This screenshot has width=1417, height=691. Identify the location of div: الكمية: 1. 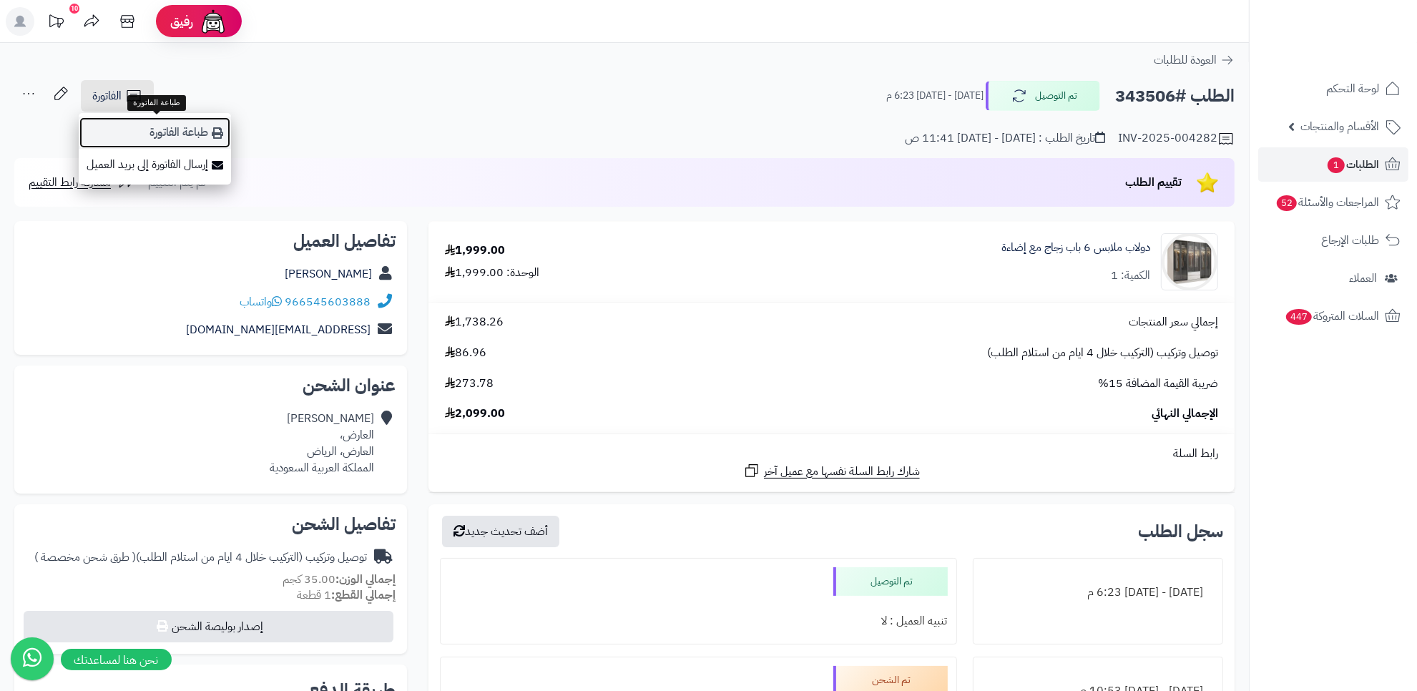
(1130, 275).